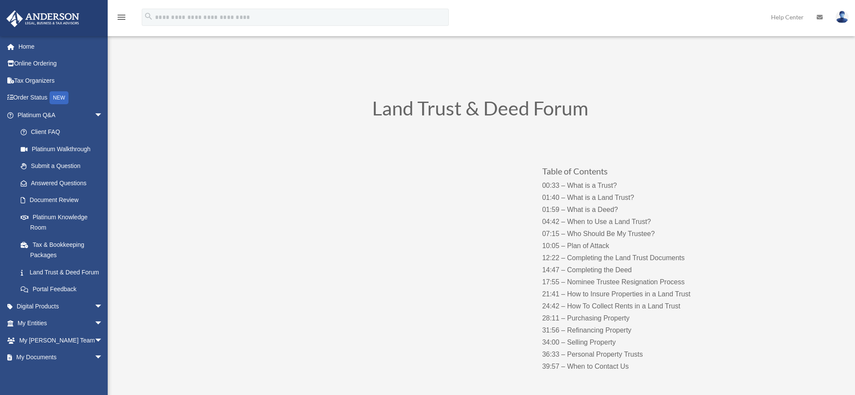 This screenshot has height=395, width=855. Describe the element at coordinates (64, 132) in the screenshot. I see `a: Client FAQ` at that location.